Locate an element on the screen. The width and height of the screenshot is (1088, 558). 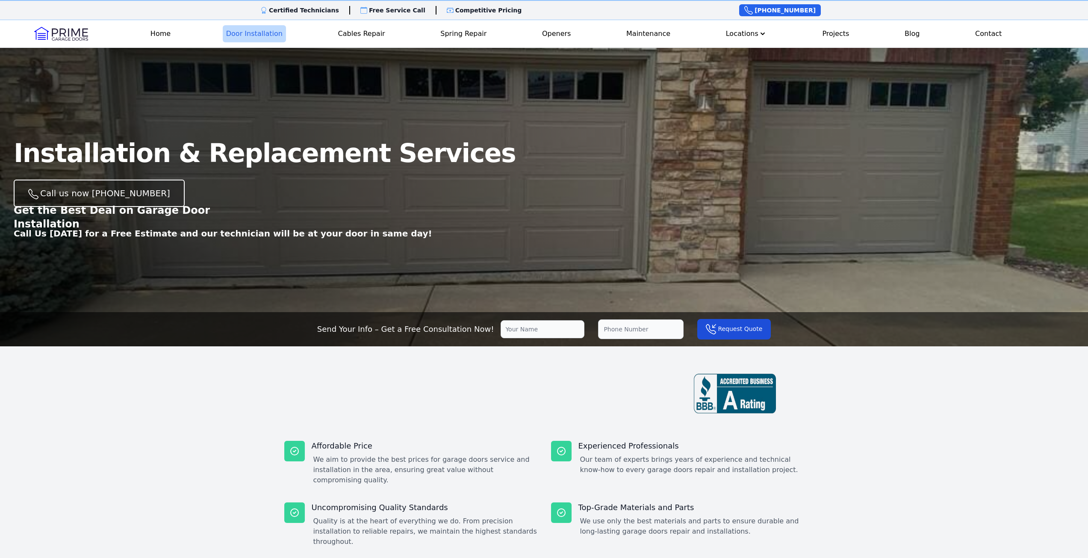
img: BBB-review is located at coordinates (735, 393).